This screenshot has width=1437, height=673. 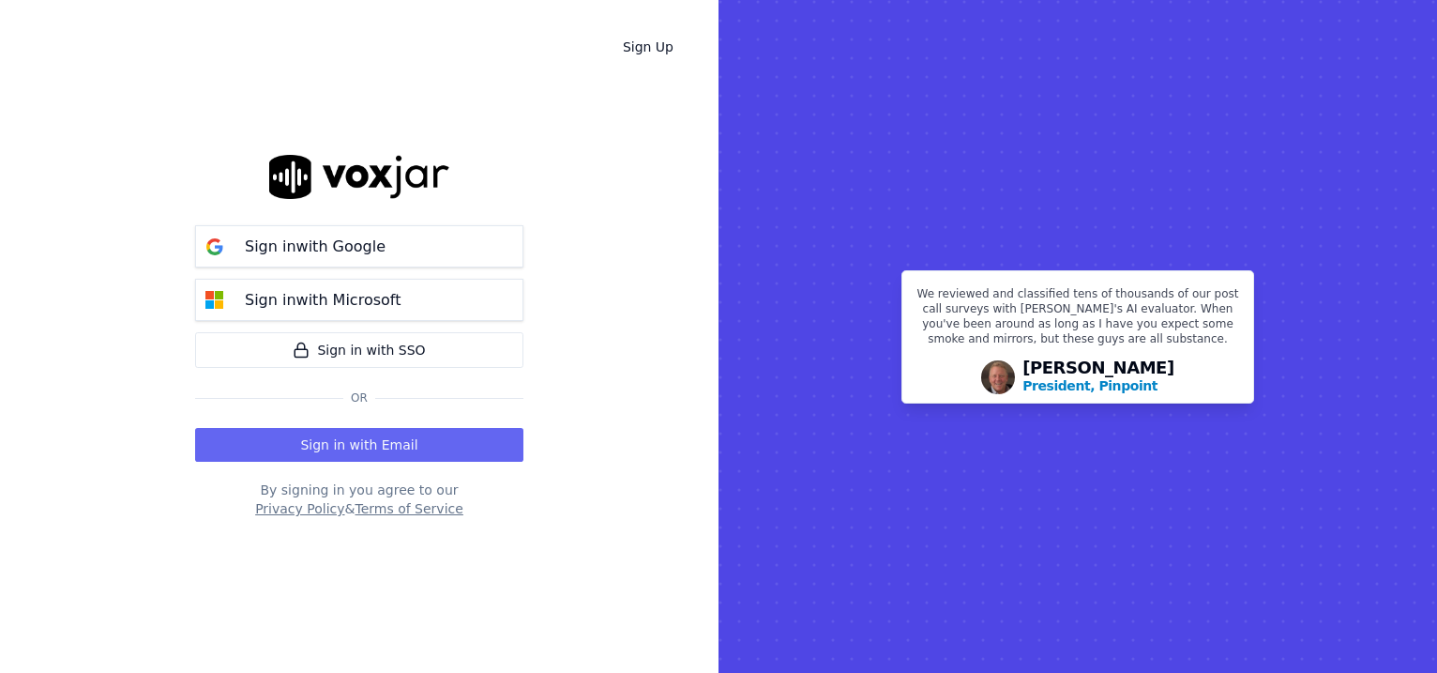 What do you see at coordinates (998, 377) in the screenshot?
I see `img: Avatar` at bounding box center [998, 377].